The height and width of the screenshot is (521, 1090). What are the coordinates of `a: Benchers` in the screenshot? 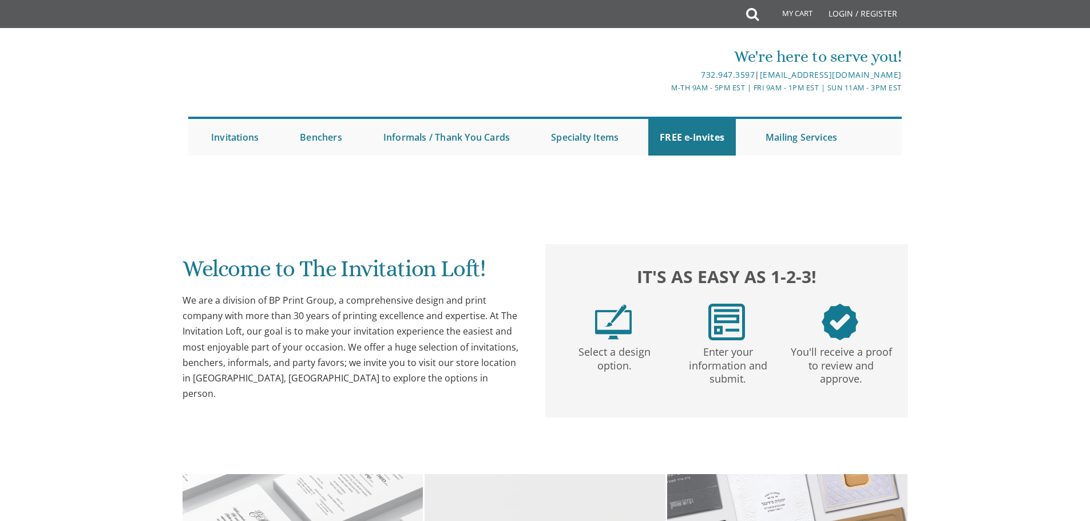 It's located at (321, 137).